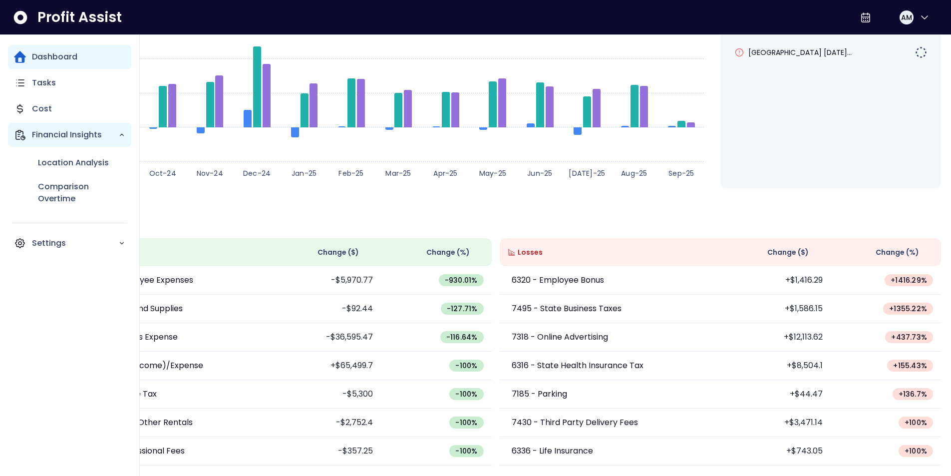 The width and height of the screenshot is (951, 476). What do you see at coordinates (775, 309) in the screenshot?
I see `td: +$1,586.15` at bounding box center [775, 309].